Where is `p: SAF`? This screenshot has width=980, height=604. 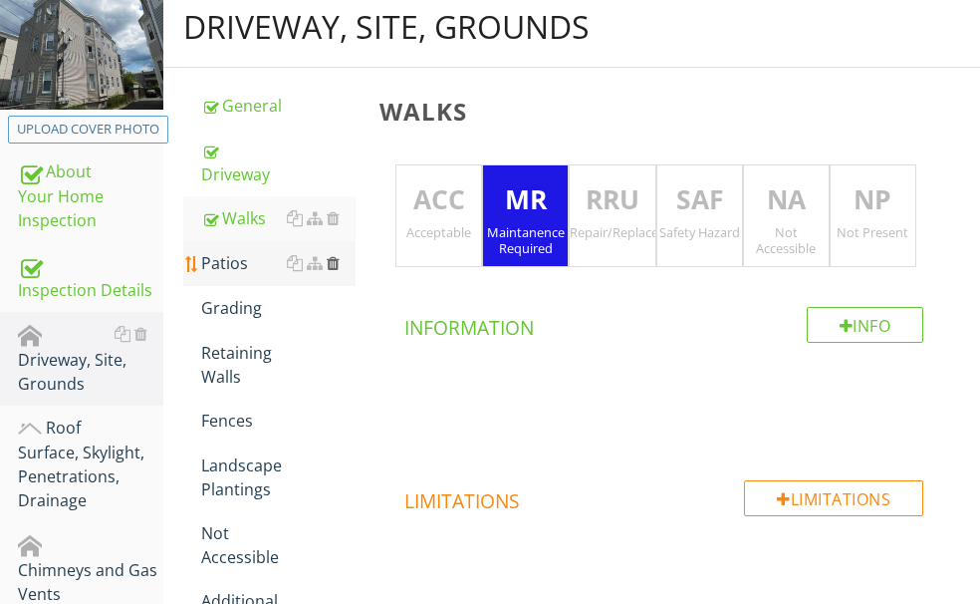 p: SAF is located at coordinates (699, 200).